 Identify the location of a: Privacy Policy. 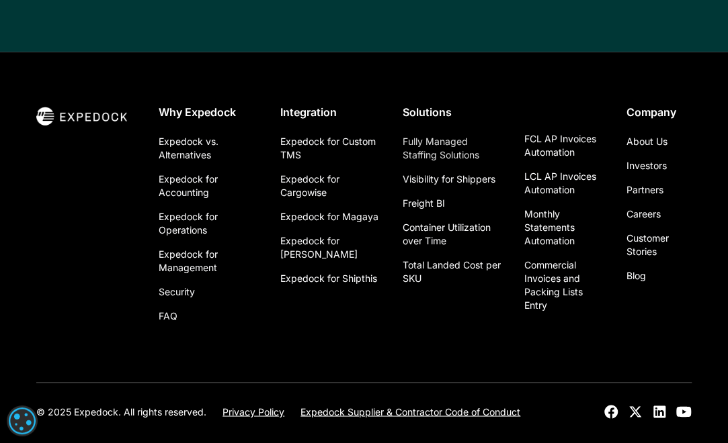
(253, 412).